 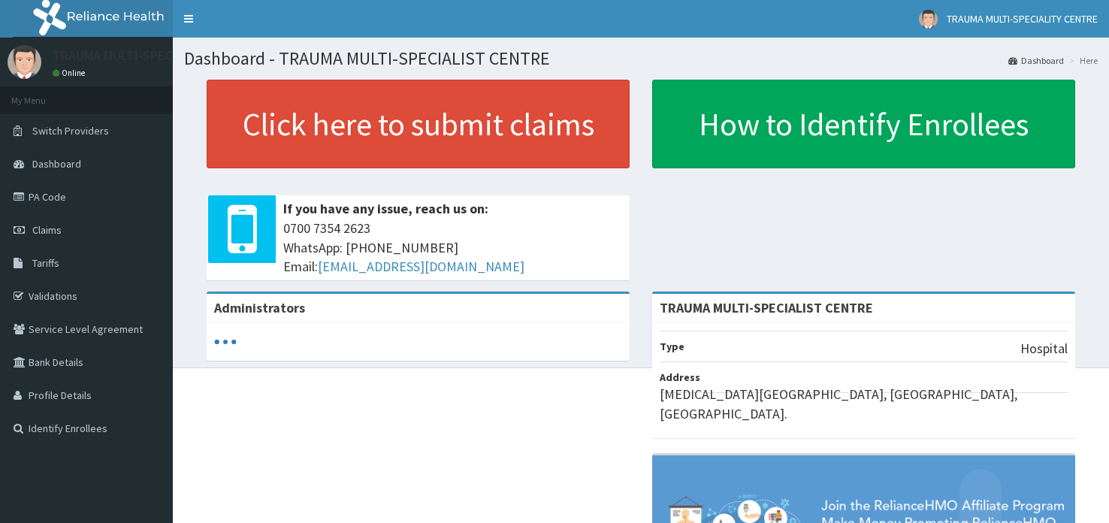 What do you see at coordinates (1037, 60) in the screenshot?
I see `a: Dashboard` at bounding box center [1037, 60].